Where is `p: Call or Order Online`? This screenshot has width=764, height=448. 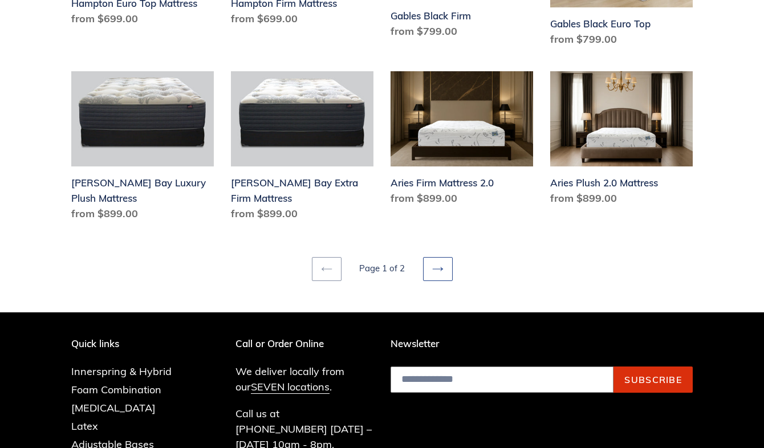
p: Call or Order Online is located at coordinates (304, 344).